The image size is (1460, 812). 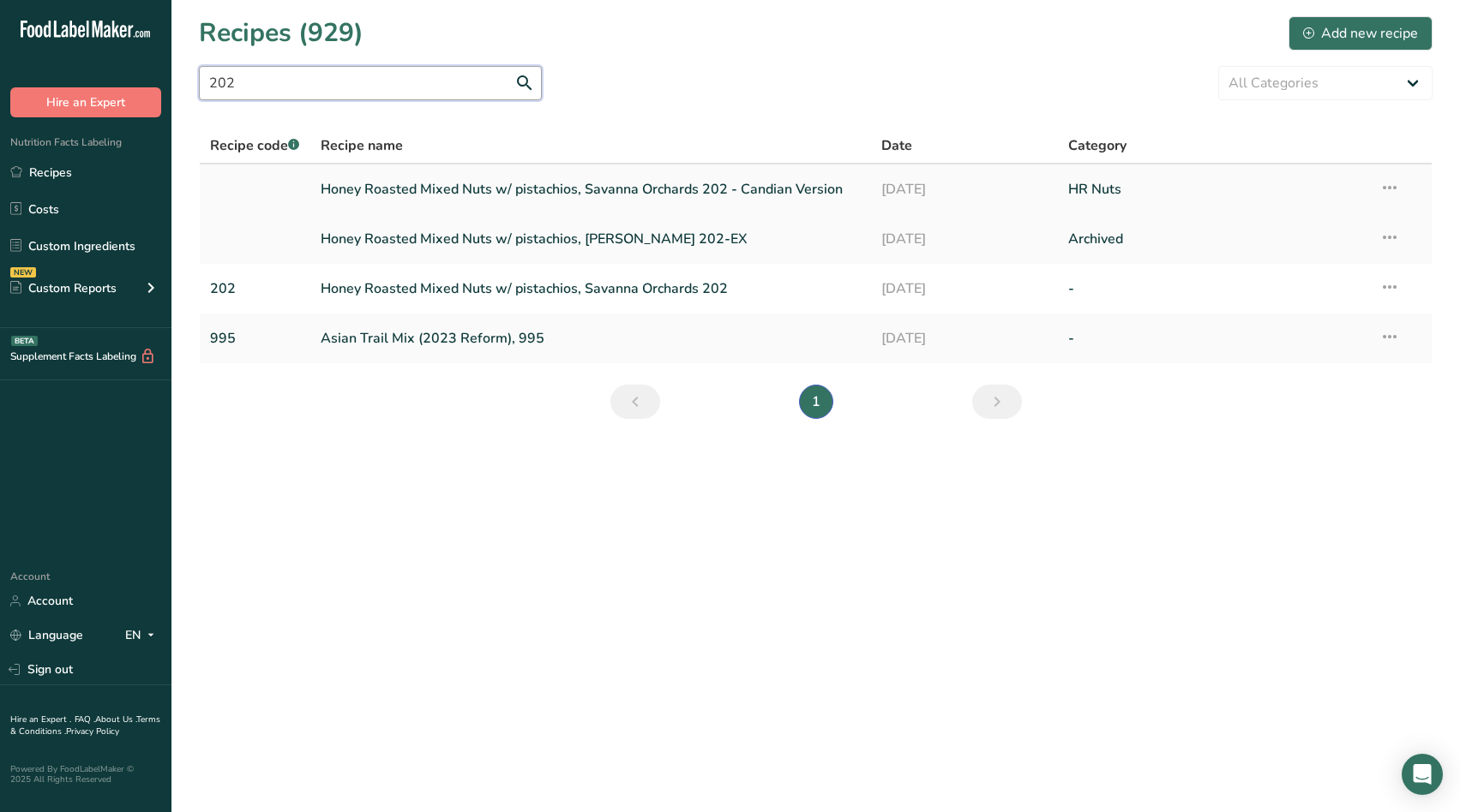 I want to click on a: FAQ ., so click(x=85, y=719).